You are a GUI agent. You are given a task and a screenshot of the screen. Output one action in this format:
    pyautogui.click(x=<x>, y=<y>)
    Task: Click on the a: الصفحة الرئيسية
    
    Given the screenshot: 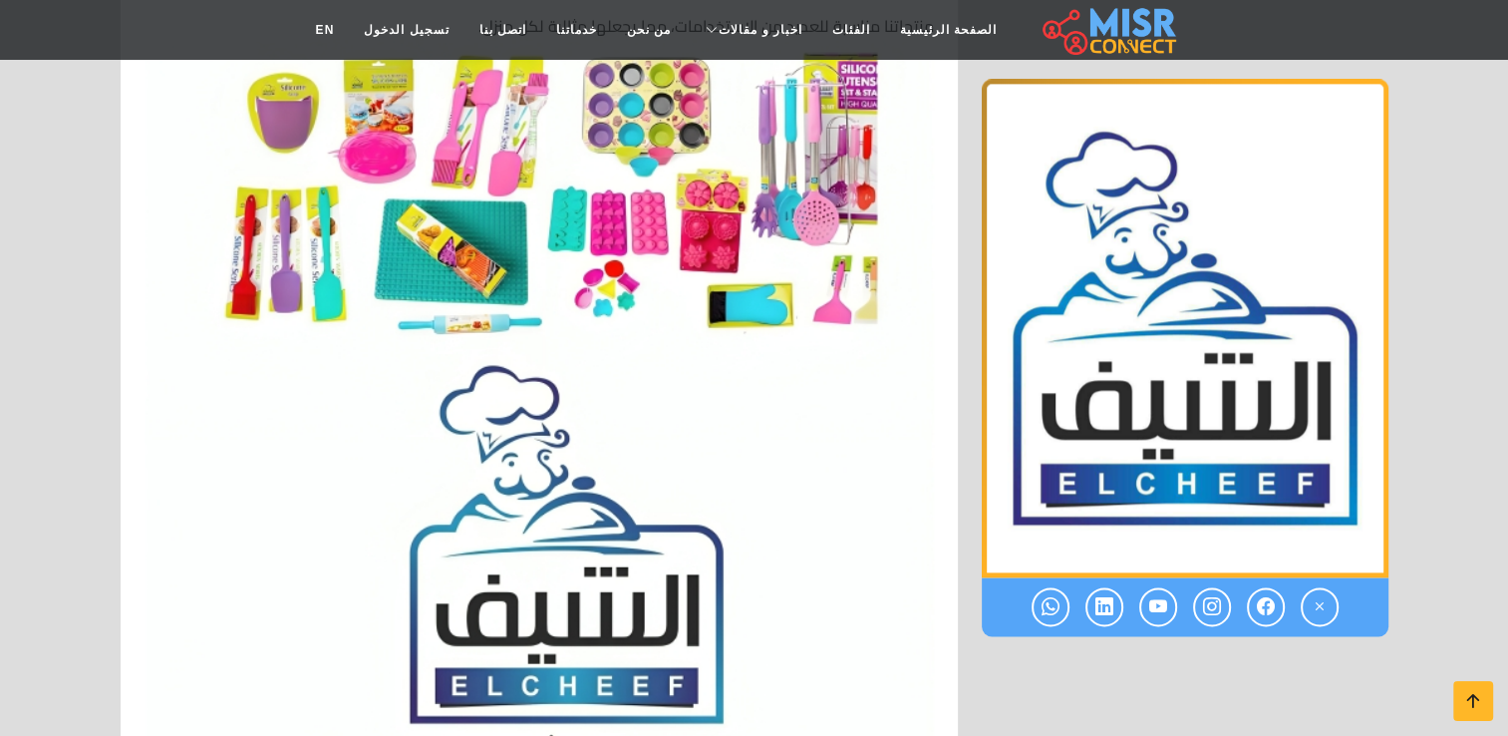 What is the action you would take?
    pyautogui.click(x=948, y=30)
    